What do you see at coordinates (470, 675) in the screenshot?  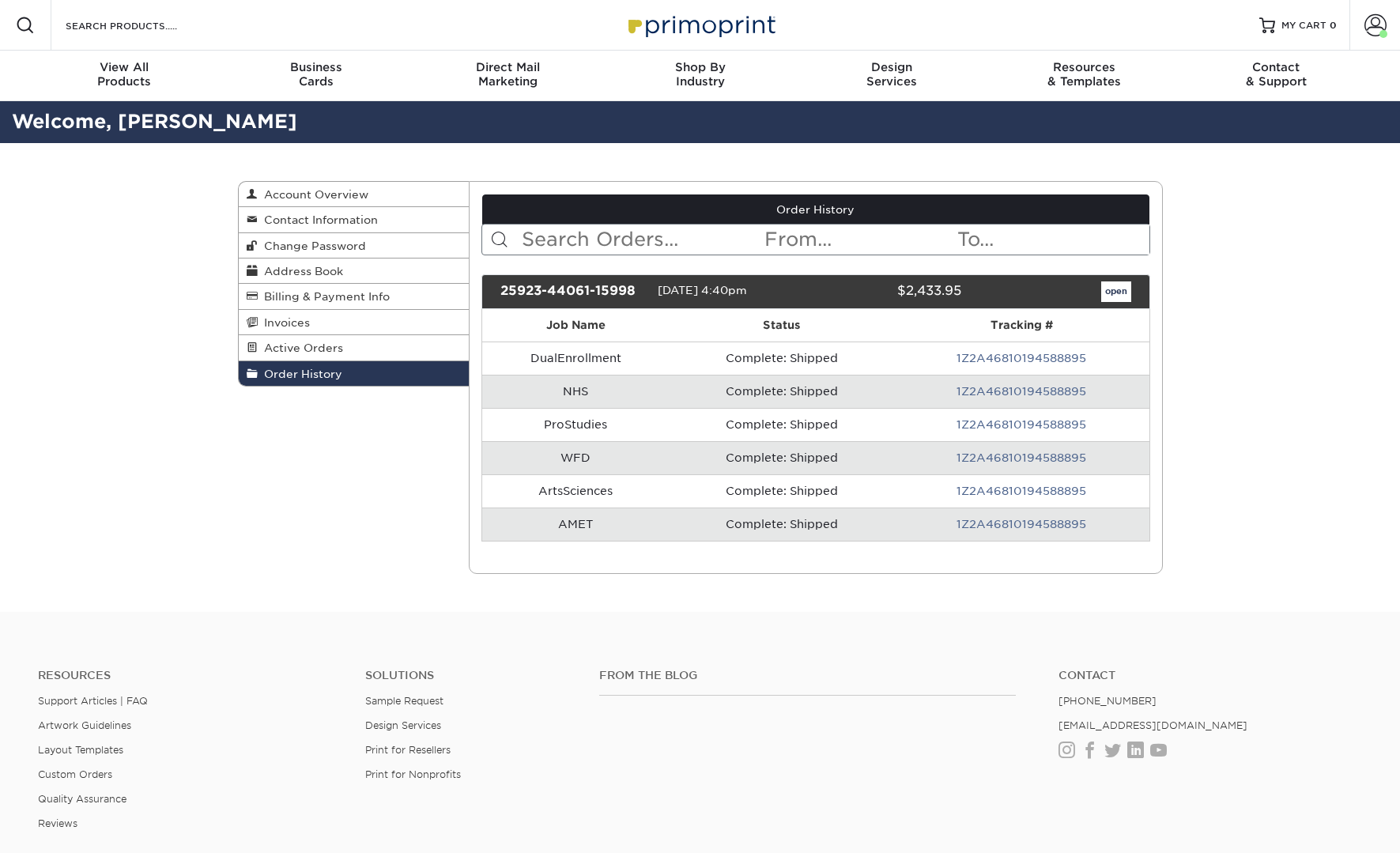 I see `h4: Solutions` at bounding box center [470, 675].